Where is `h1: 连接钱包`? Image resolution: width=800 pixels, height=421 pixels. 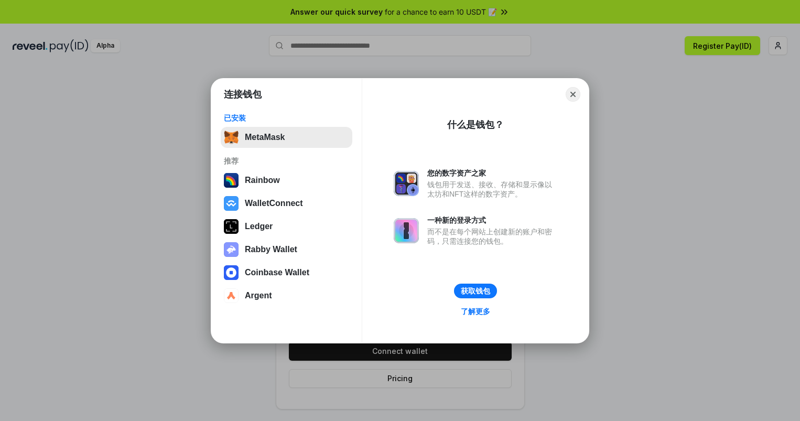
h1: 连接钱包 is located at coordinates (243, 94).